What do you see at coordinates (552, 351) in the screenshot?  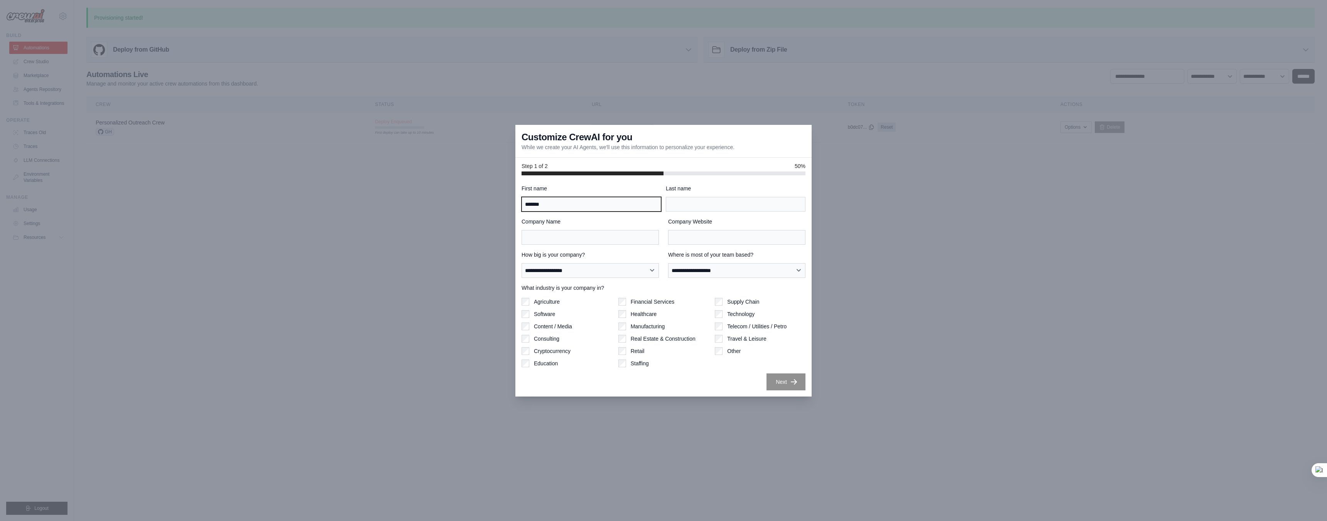 I see `label: Cryptocurrency` at bounding box center [552, 351].